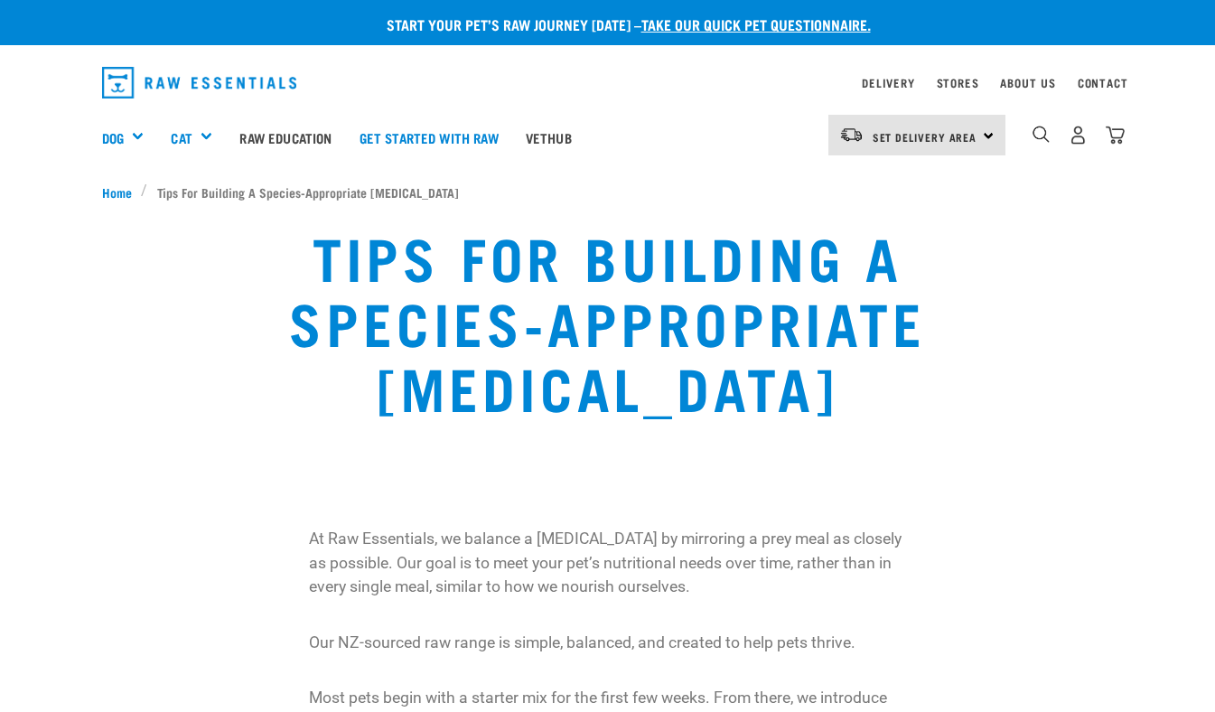 Image resolution: width=1215 pixels, height=712 pixels. What do you see at coordinates (285, 137) in the screenshot?
I see `a: Raw Education` at bounding box center [285, 137].